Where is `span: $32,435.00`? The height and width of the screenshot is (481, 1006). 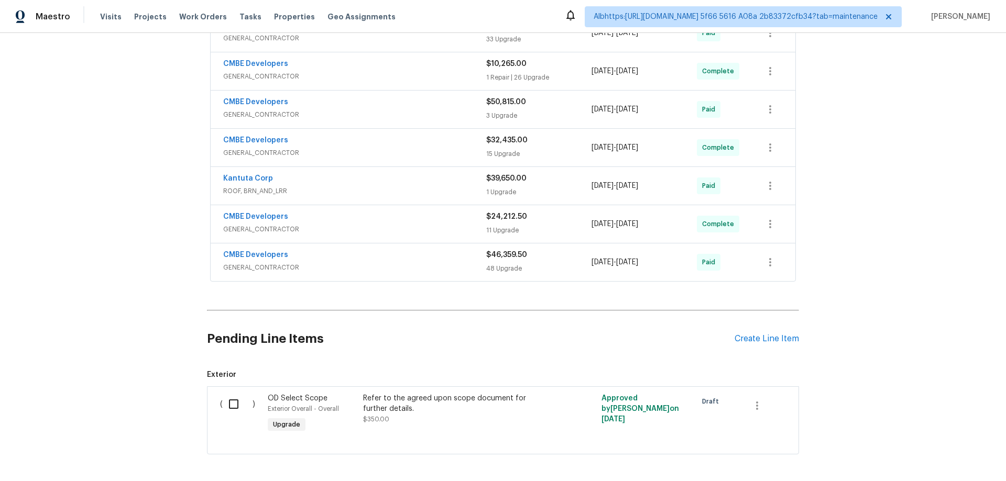
span: $32,435.00 is located at coordinates (507, 140).